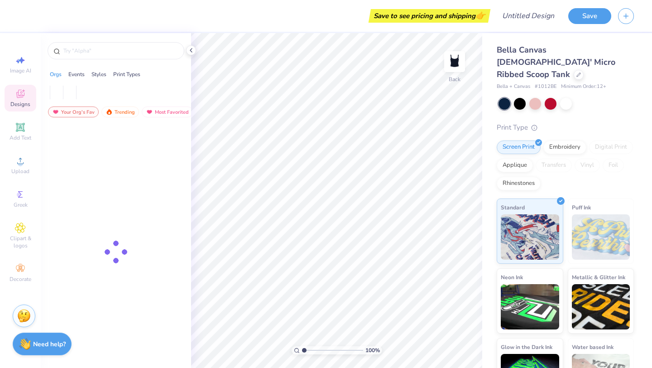 The height and width of the screenshot is (368, 652). Describe the element at coordinates (455, 62) in the screenshot. I see `img: Back` at that location.